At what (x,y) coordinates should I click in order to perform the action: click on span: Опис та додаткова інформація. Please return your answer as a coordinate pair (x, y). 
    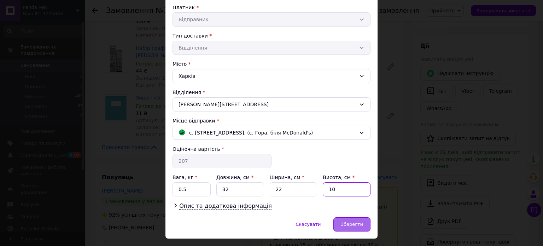
    Looking at the image, I should click on (225, 206).